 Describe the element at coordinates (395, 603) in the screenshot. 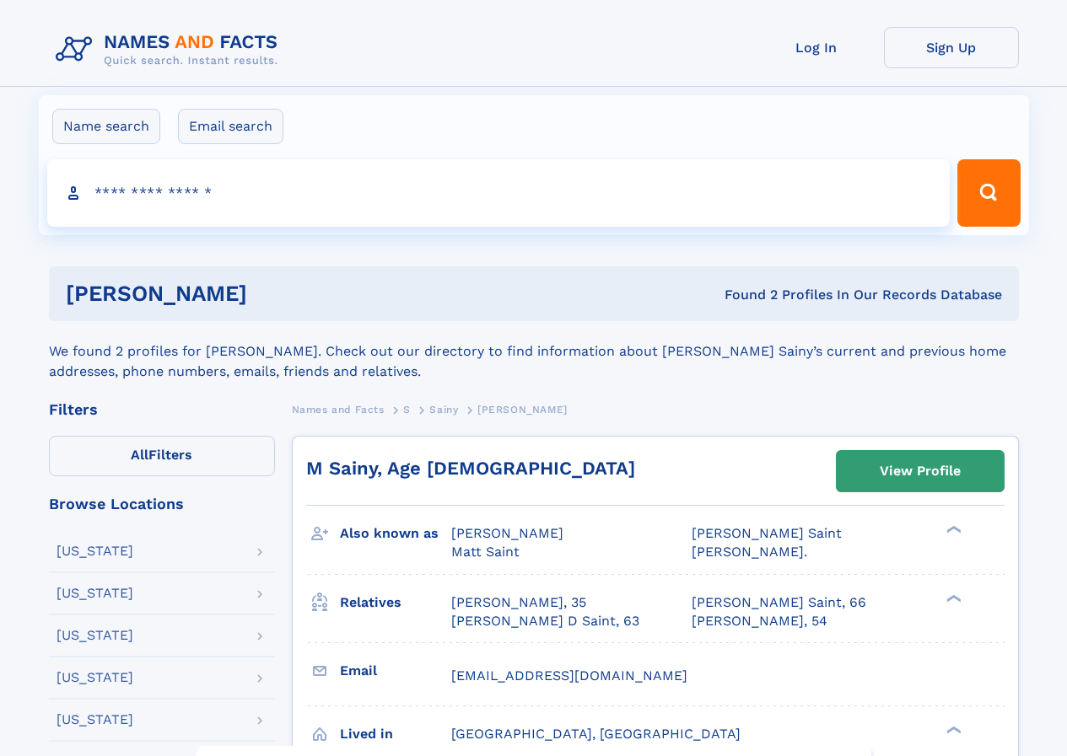

I see `h3: Relatives` at that location.